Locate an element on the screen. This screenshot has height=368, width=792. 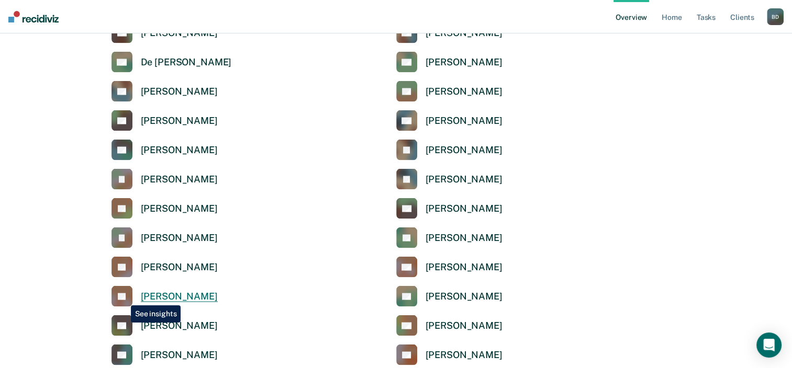
button: BD is located at coordinates (775, 17).